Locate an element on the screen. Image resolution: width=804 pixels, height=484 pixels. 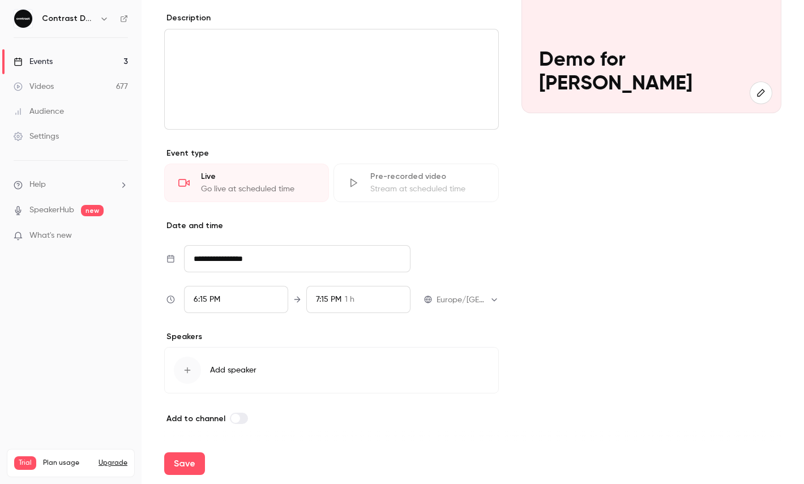
li: help-dropdown-opener is located at coordinates (71, 184).